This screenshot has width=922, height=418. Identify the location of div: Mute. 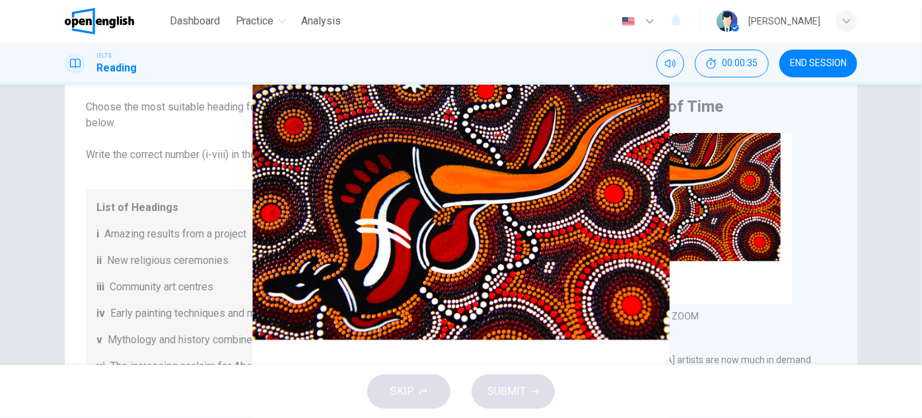
(671, 63).